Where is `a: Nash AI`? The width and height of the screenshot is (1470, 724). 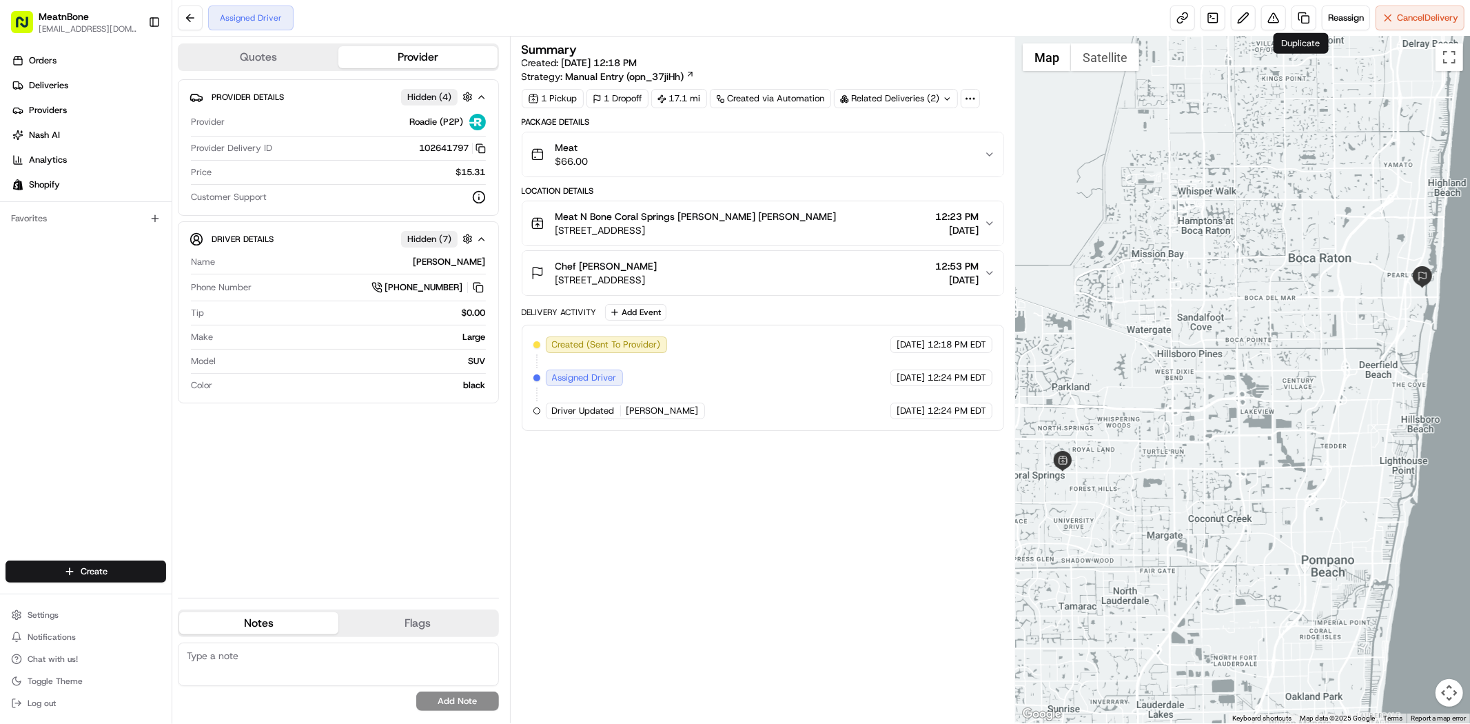
a: Nash AI is located at coordinates (88, 135).